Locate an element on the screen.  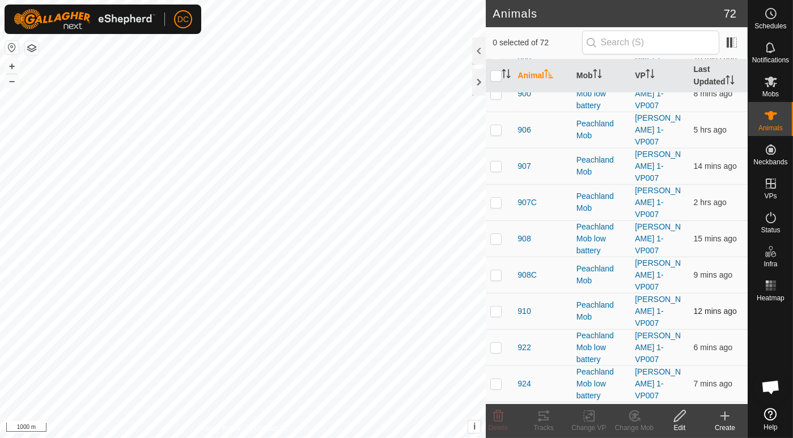
span: Schedules is located at coordinates (771, 26).